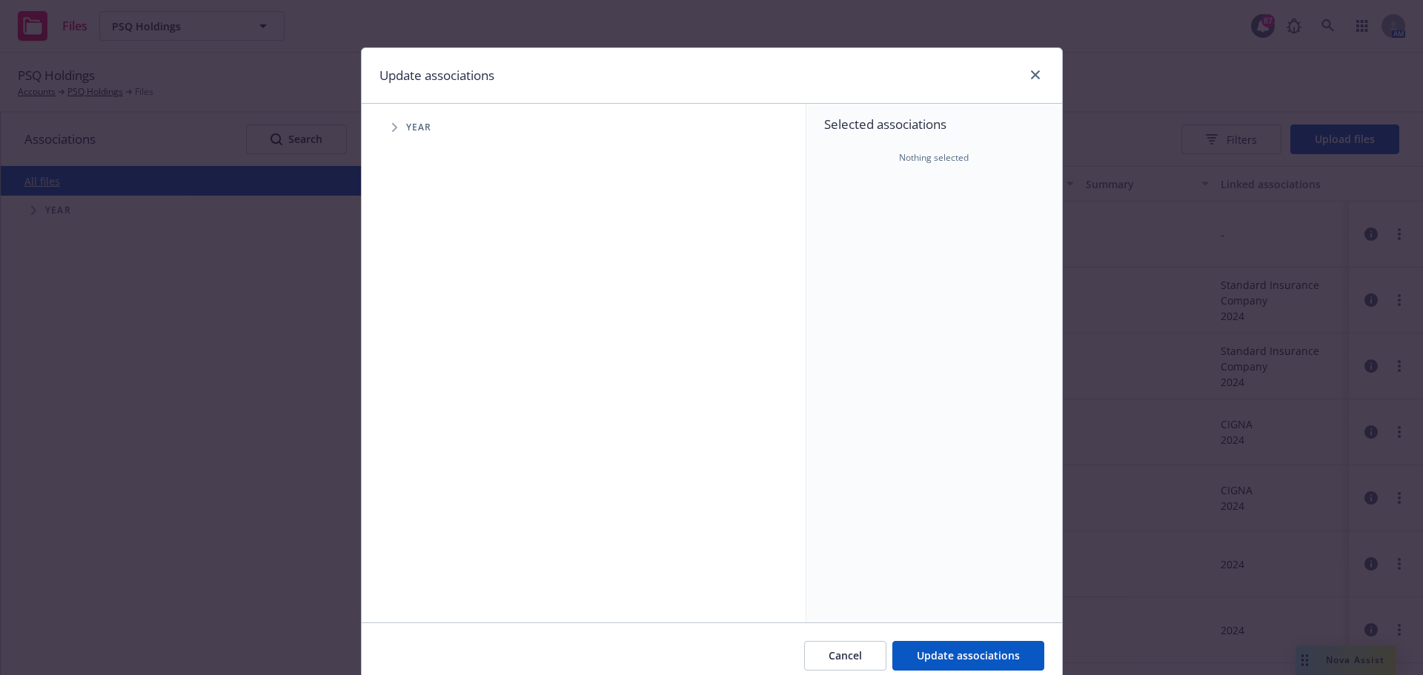 The width and height of the screenshot is (1423, 675). Describe the element at coordinates (437, 76) in the screenshot. I see `h1: Update associations` at that location.